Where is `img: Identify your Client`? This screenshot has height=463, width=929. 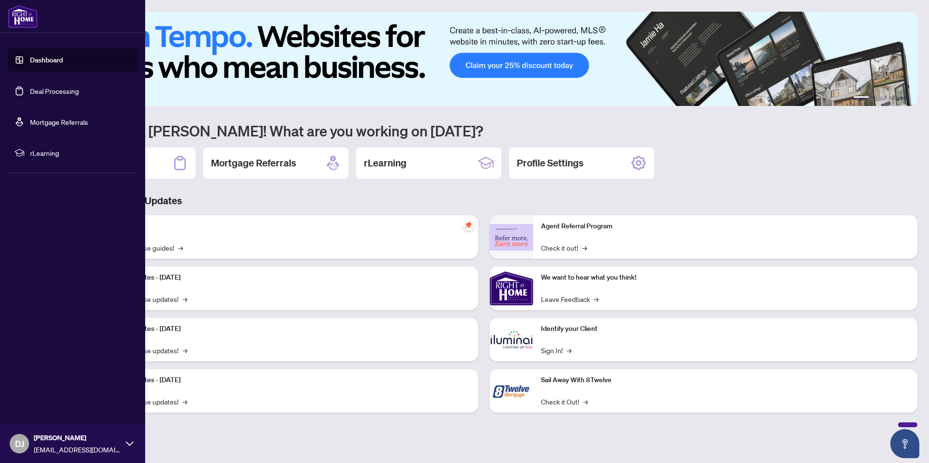
img: Identify your Client is located at coordinates (511, 340).